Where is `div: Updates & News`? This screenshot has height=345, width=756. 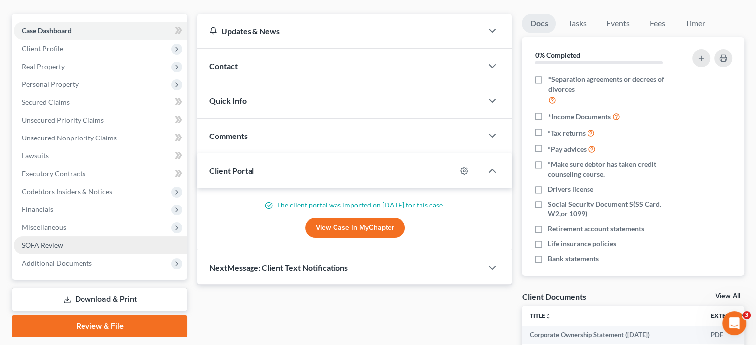
div: Updates & News is located at coordinates (339, 31).